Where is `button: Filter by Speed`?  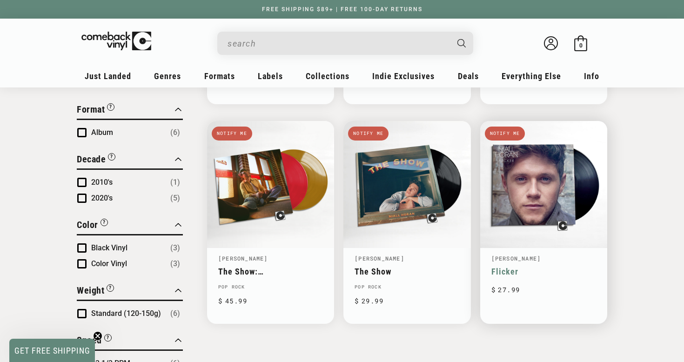
button: Filter by Speed is located at coordinates (94, 341).